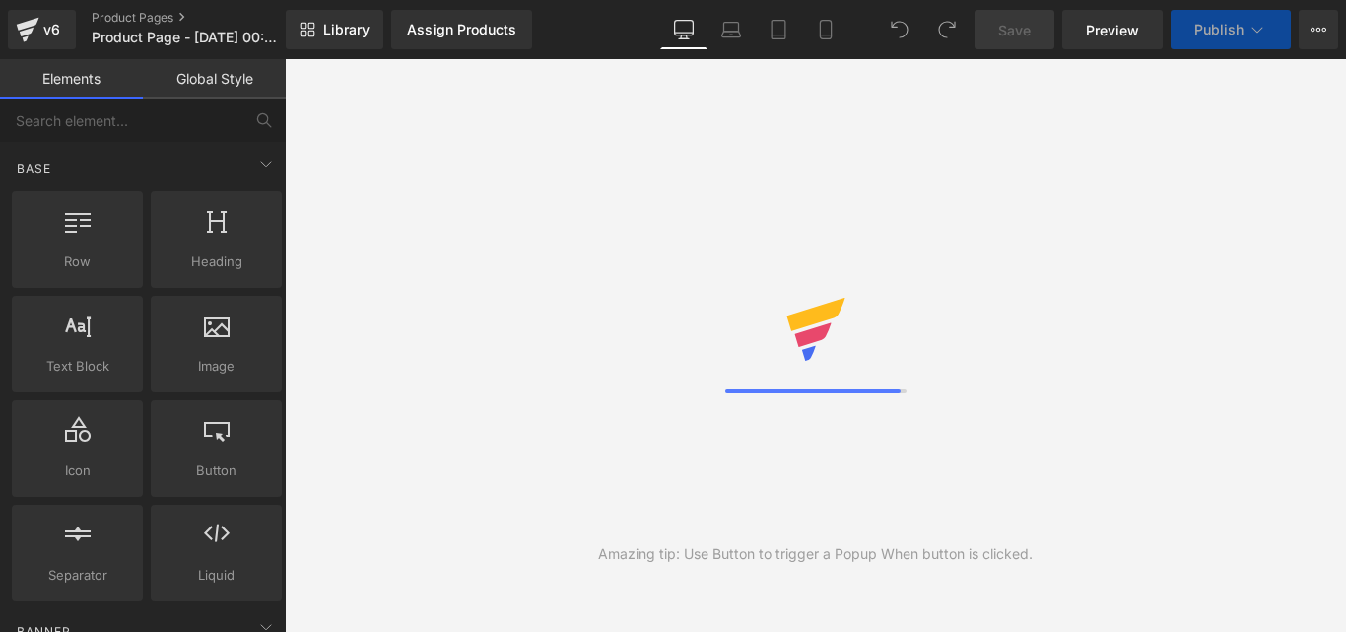  I want to click on span: Button, so click(216, 470).